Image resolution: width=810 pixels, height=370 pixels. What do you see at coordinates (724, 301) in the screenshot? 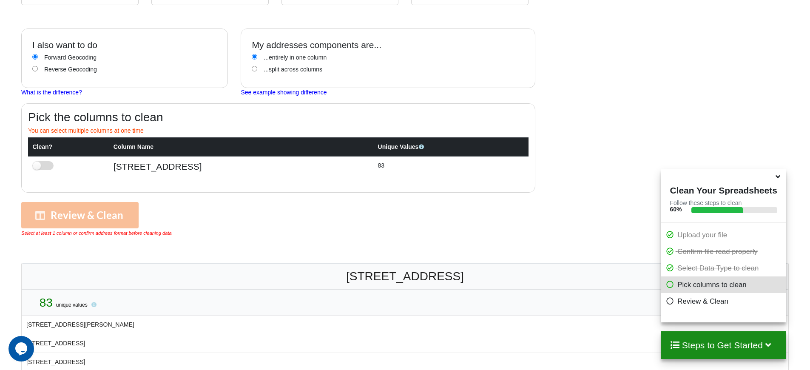
I see `p: Review & Clean` at bounding box center [724, 301].